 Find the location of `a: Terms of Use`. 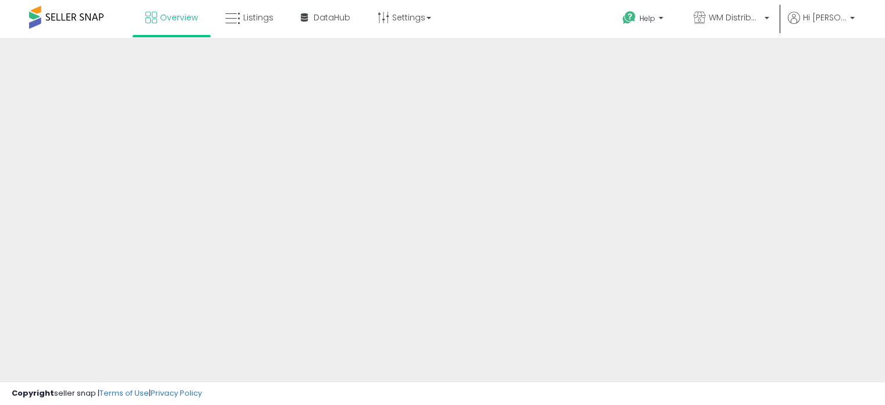

a: Terms of Use is located at coordinates (124, 392).